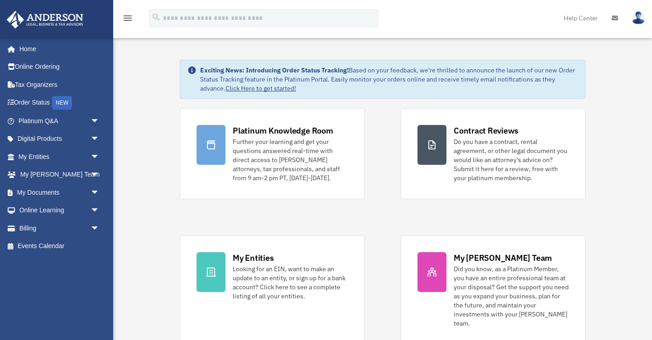 The image size is (652, 340). Describe the element at coordinates (60, 246) in the screenshot. I see `a: Events Calendar` at that location.